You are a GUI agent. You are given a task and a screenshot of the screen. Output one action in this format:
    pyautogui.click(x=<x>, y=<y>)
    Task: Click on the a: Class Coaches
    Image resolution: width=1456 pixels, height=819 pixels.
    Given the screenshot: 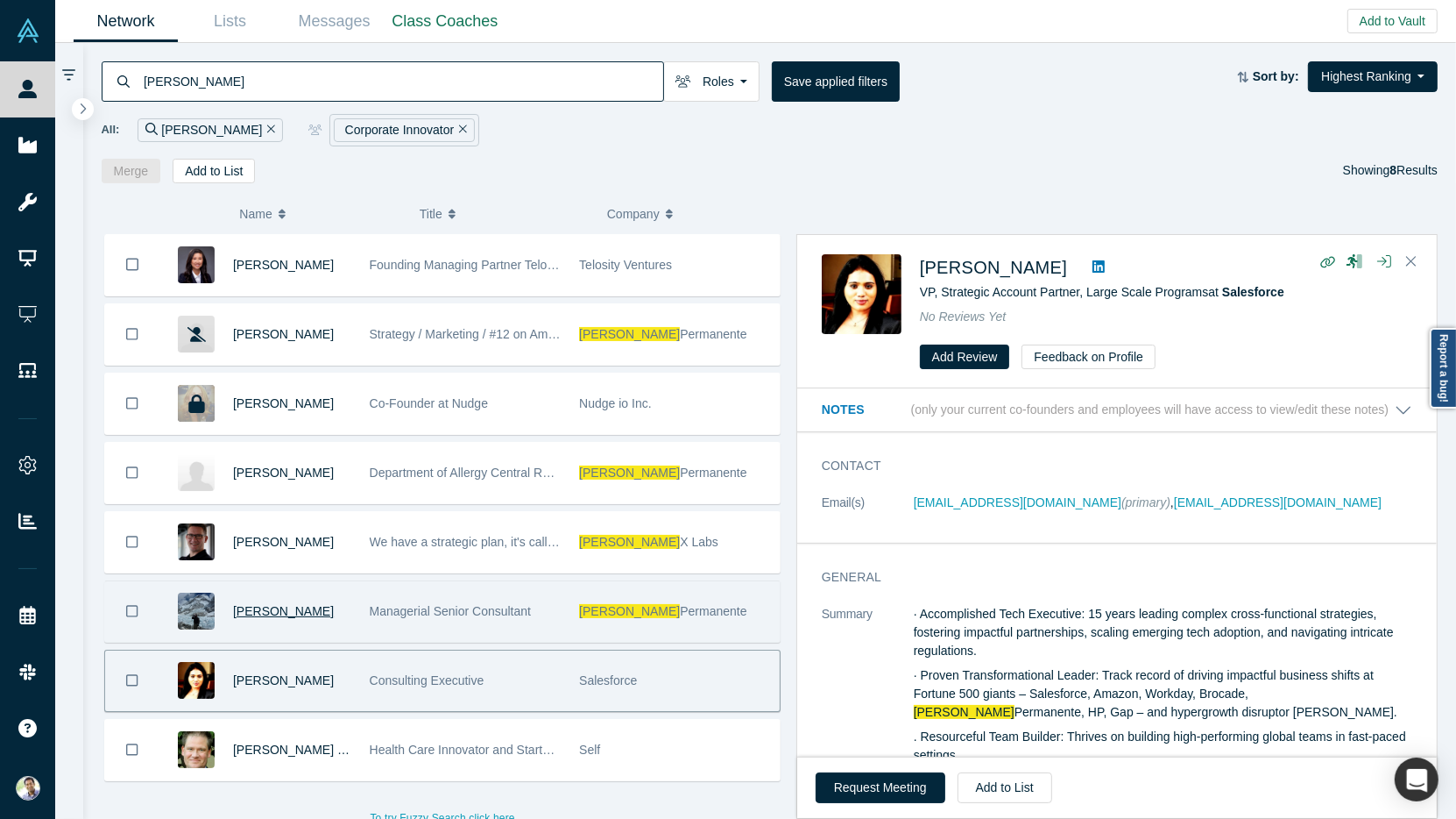 What is the action you would take?
    pyautogui.click(x=445, y=21)
    